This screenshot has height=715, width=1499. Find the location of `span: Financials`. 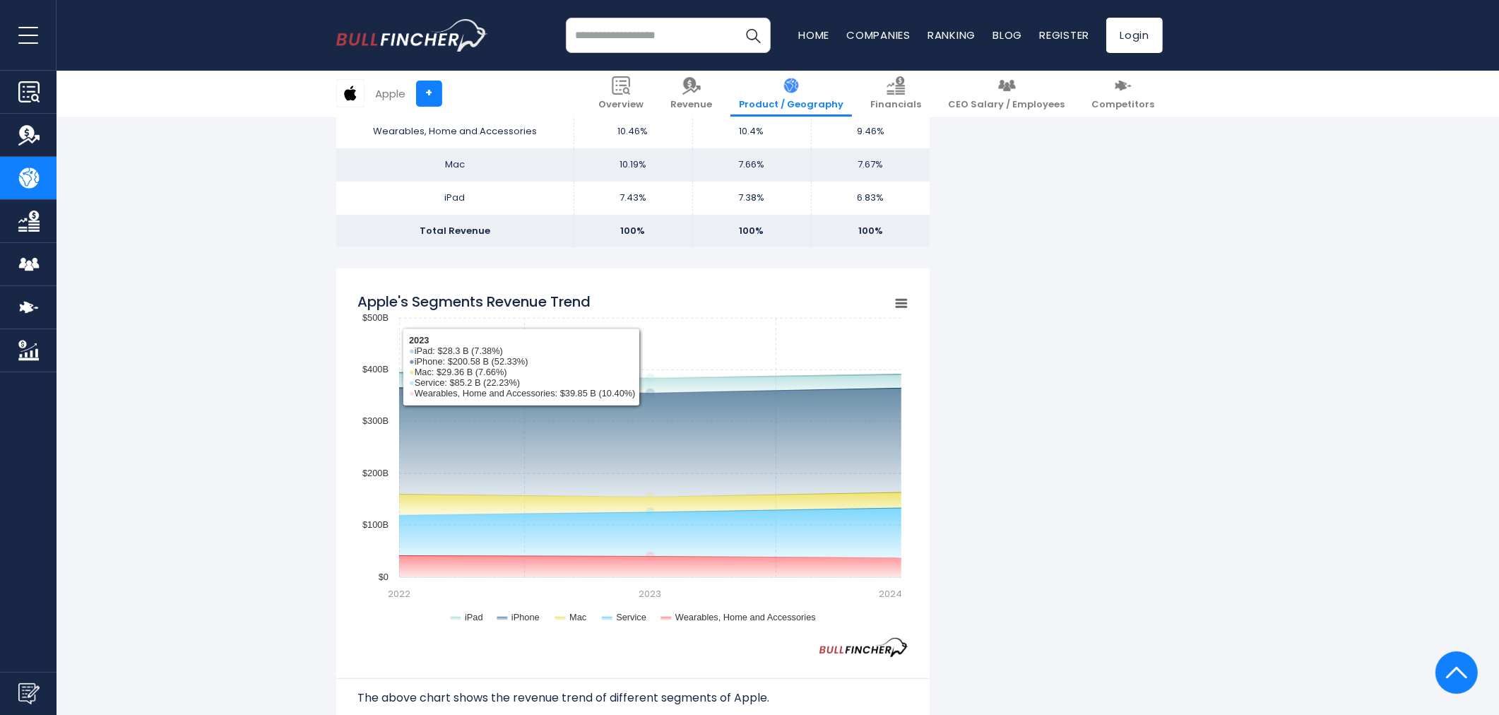

span: Financials is located at coordinates (896, 105).